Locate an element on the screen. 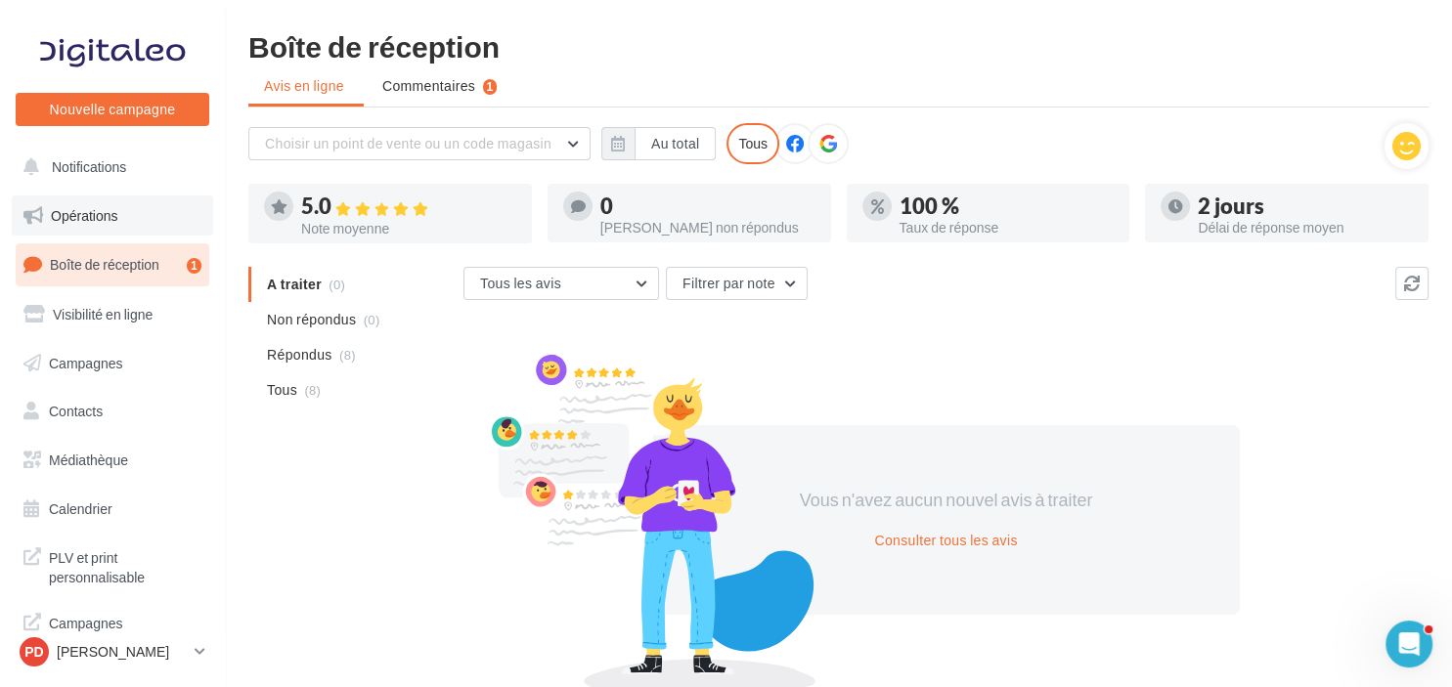 Image resolution: width=1452 pixels, height=687 pixels. a: PLV et print personnalisable is located at coordinates (112, 565).